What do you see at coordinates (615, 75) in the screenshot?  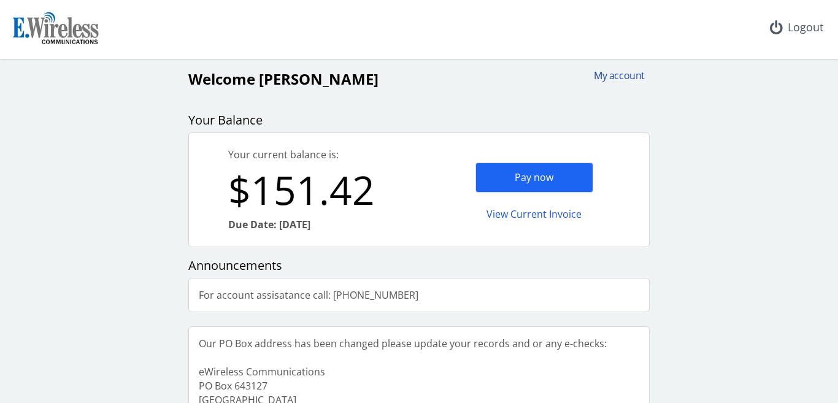 I see `div: My account` at bounding box center [615, 75].